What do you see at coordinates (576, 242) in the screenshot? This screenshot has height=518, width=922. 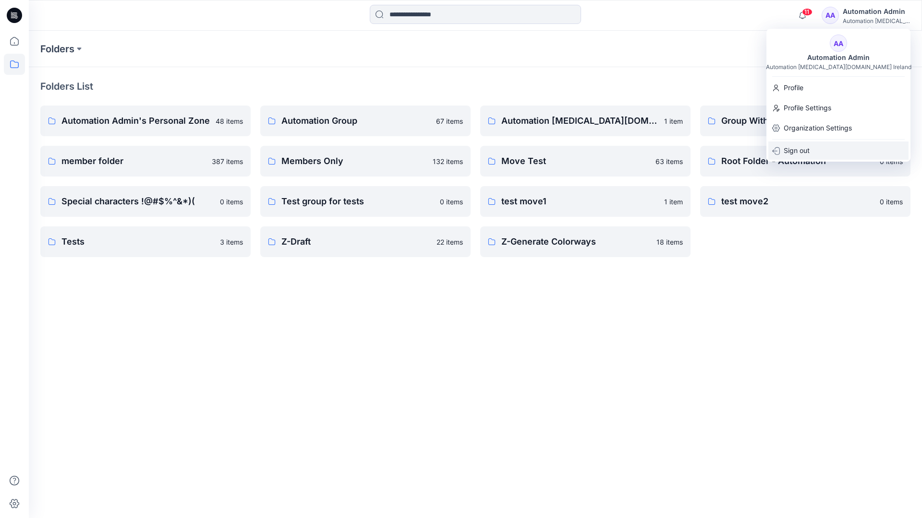 I see `p: Z-Generate Colorways` at bounding box center [576, 242].